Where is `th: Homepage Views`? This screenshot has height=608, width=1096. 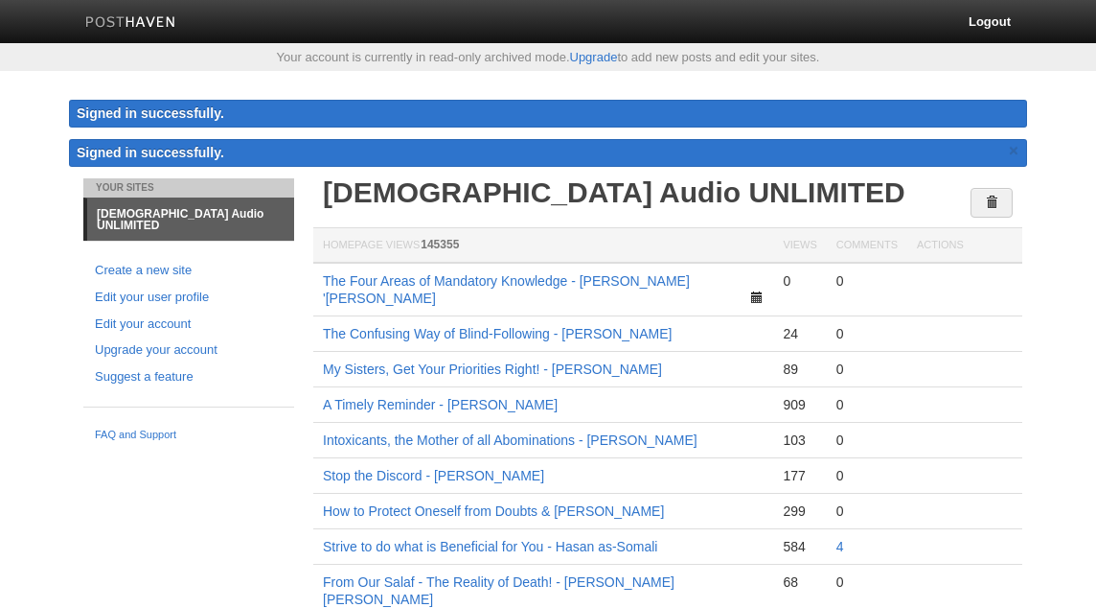 th: Homepage Views is located at coordinates (543, 245).